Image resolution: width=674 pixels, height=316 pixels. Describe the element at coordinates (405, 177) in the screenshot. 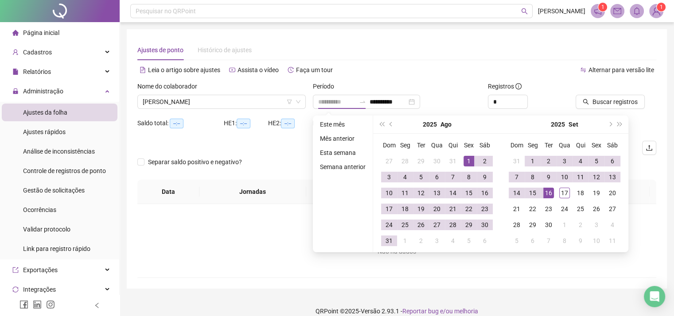

I see `td: 2025-08-04` at that location.